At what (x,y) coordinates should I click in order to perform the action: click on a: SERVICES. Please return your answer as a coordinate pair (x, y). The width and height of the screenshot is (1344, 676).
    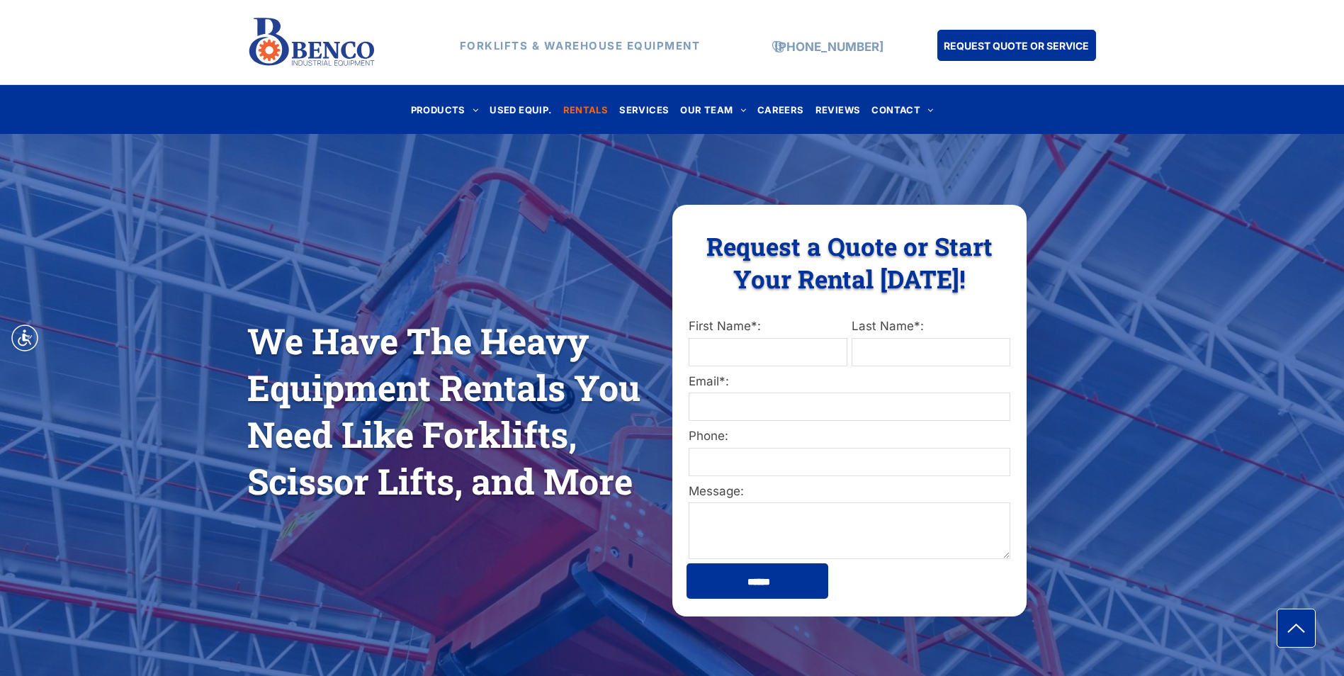
    Looking at the image, I should click on (644, 109).